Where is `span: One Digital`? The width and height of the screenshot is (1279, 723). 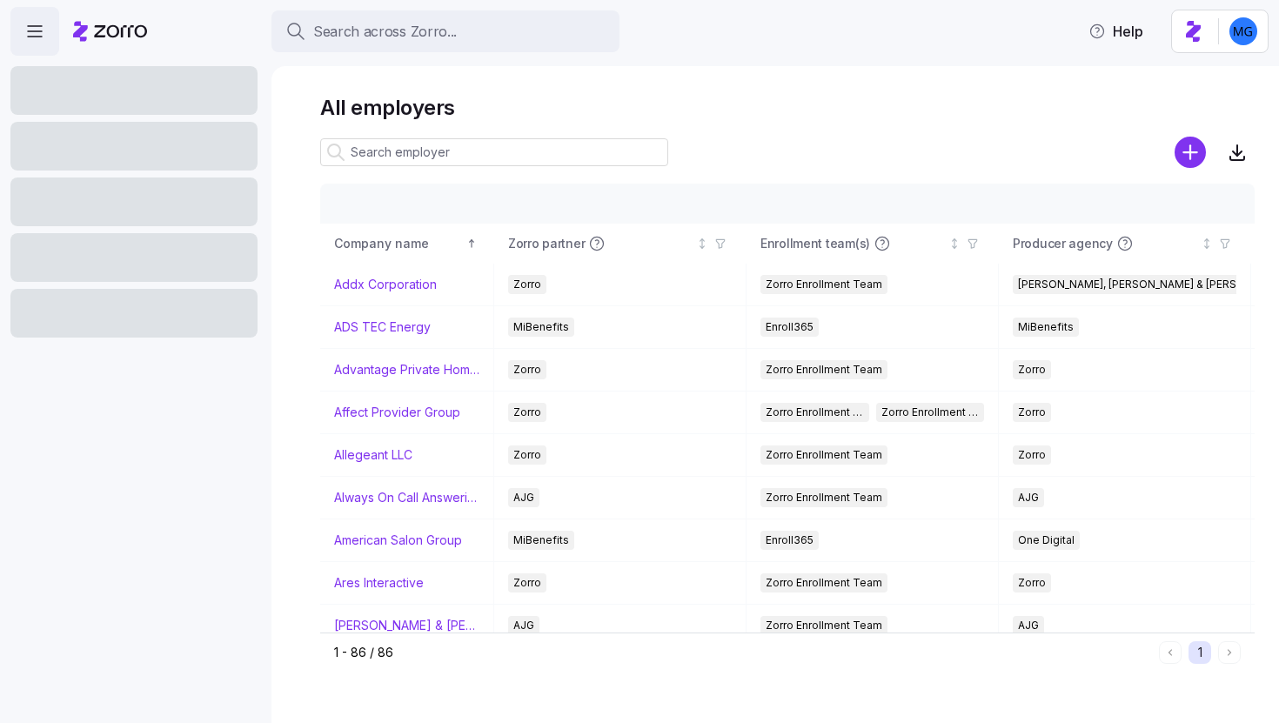 span: One Digital is located at coordinates (1046, 540).